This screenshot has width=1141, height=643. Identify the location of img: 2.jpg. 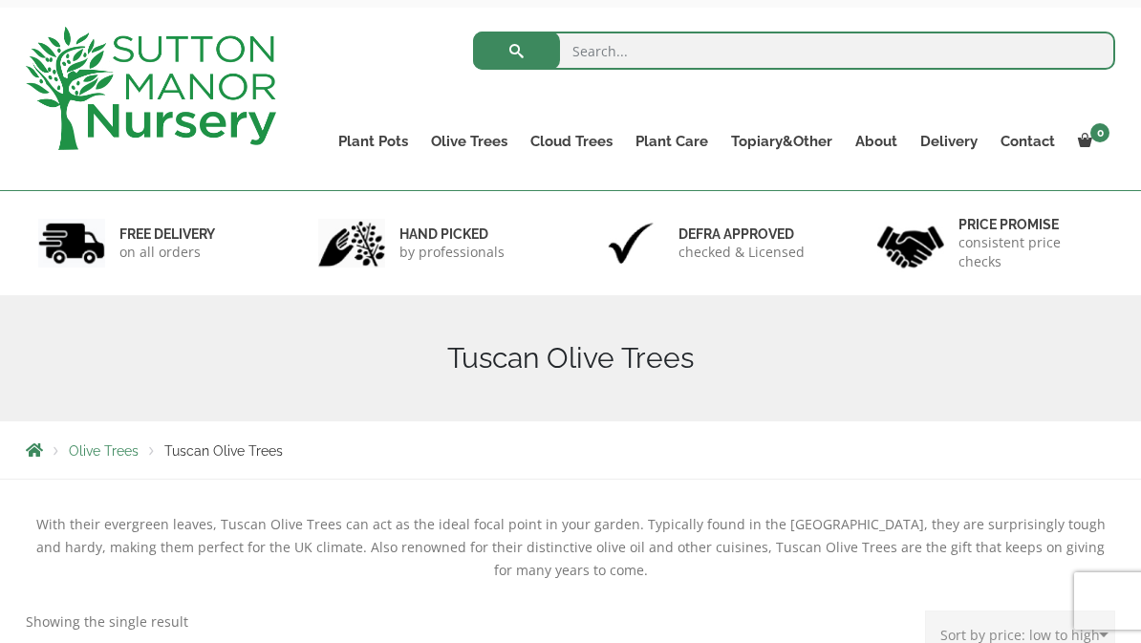
(352, 243).